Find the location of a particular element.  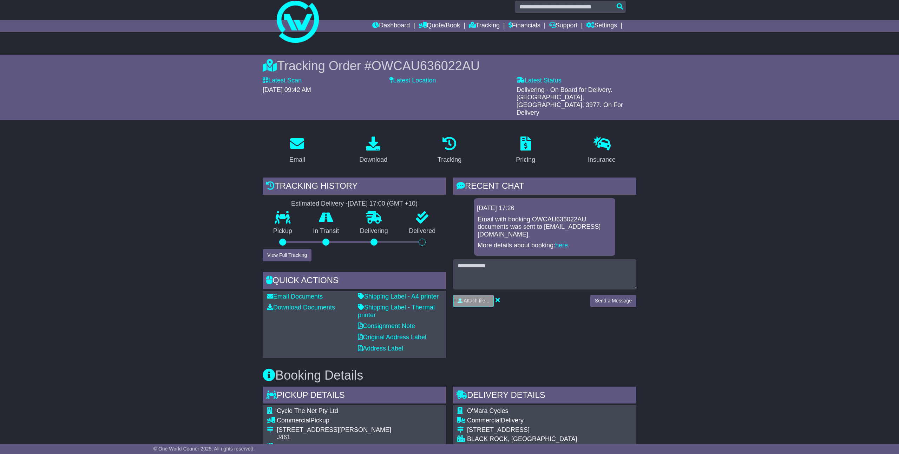

div: J461 is located at coordinates (334, 438).